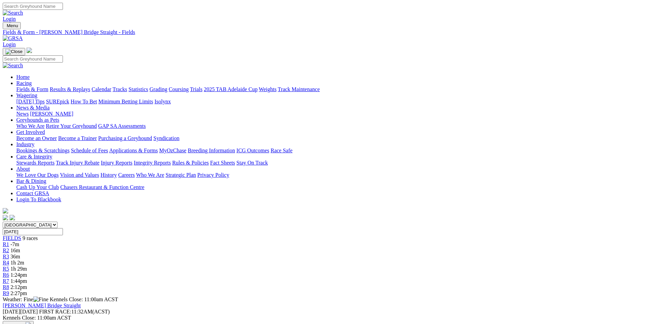 The height and width of the screenshot is (324, 648). I want to click on a: Race Safe, so click(281, 150).